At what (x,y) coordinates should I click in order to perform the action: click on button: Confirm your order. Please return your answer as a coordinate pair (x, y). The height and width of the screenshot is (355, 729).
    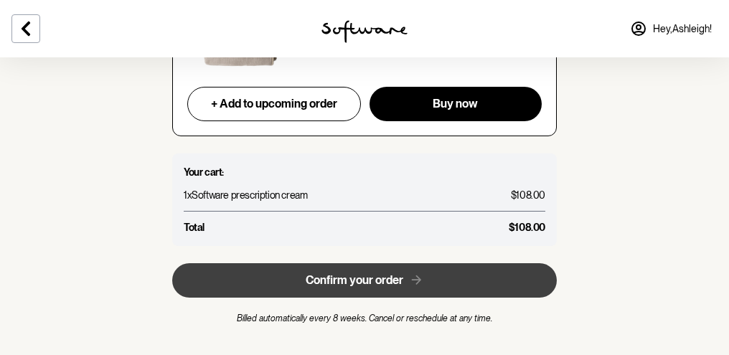
    Looking at the image, I should click on (365, 281).